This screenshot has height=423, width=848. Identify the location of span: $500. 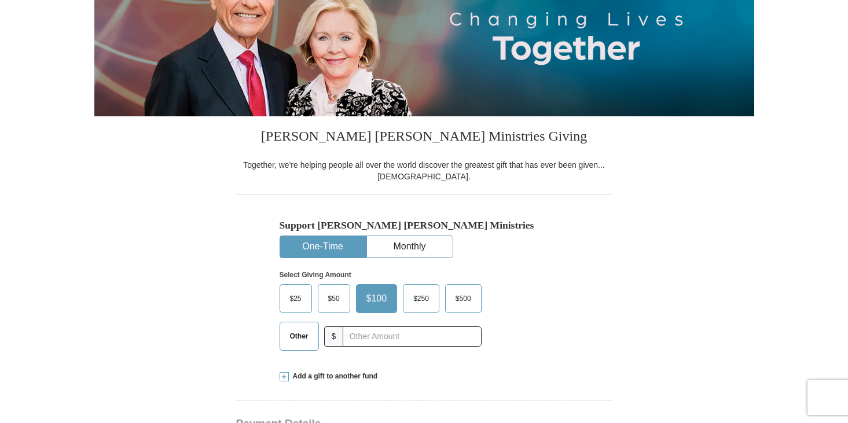
(463, 299).